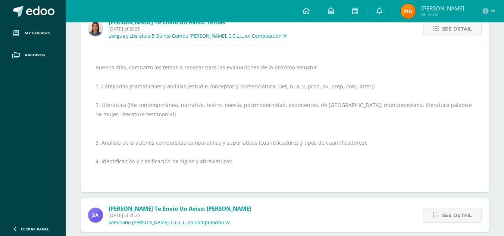 This screenshot has height=236, width=504. I want to click on span: Archivos, so click(35, 55).